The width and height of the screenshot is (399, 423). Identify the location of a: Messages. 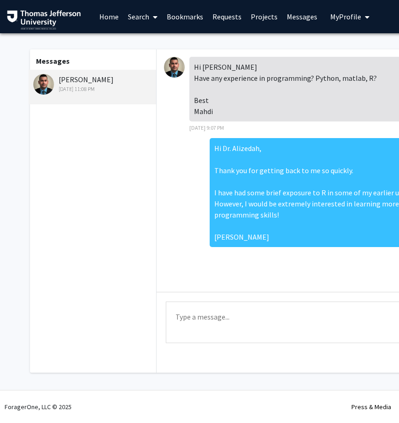
(302, 17).